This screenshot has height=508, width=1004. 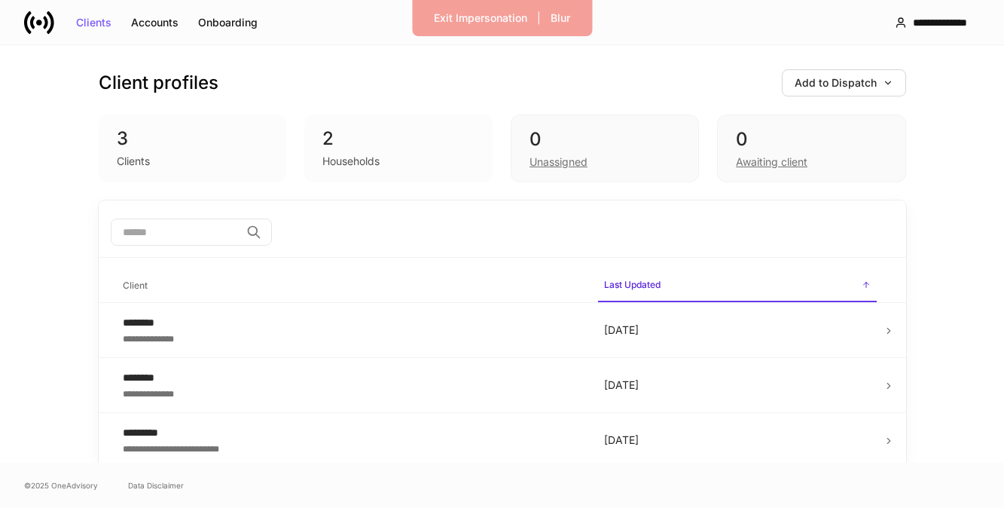 What do you see at coordinates (737, 285) in the screenshot?
I see `span: Last Updated` at bounding box center [737, 285].